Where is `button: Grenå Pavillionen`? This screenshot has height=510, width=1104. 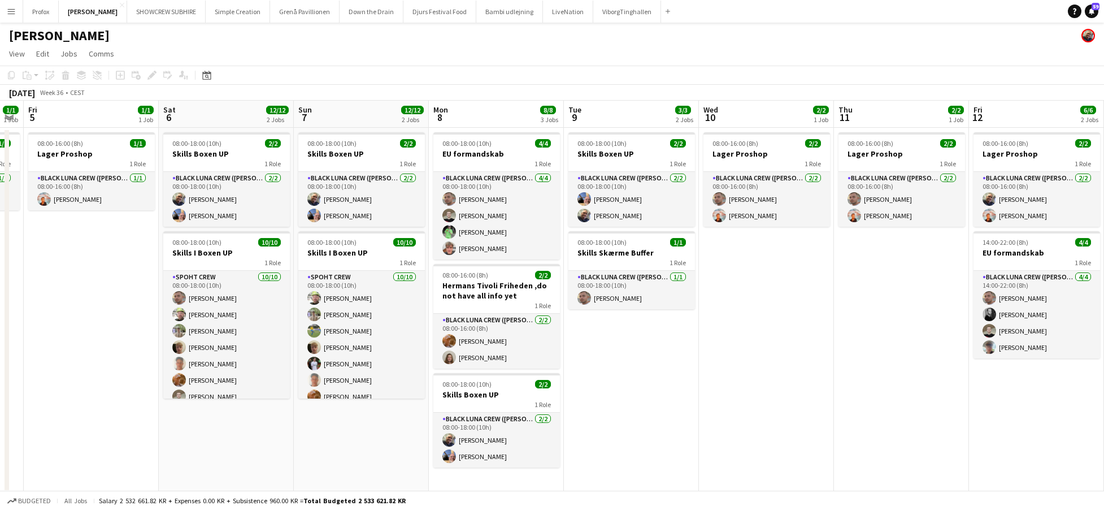 button: Grenå Pavillionen is located at coordinates (305, 11).